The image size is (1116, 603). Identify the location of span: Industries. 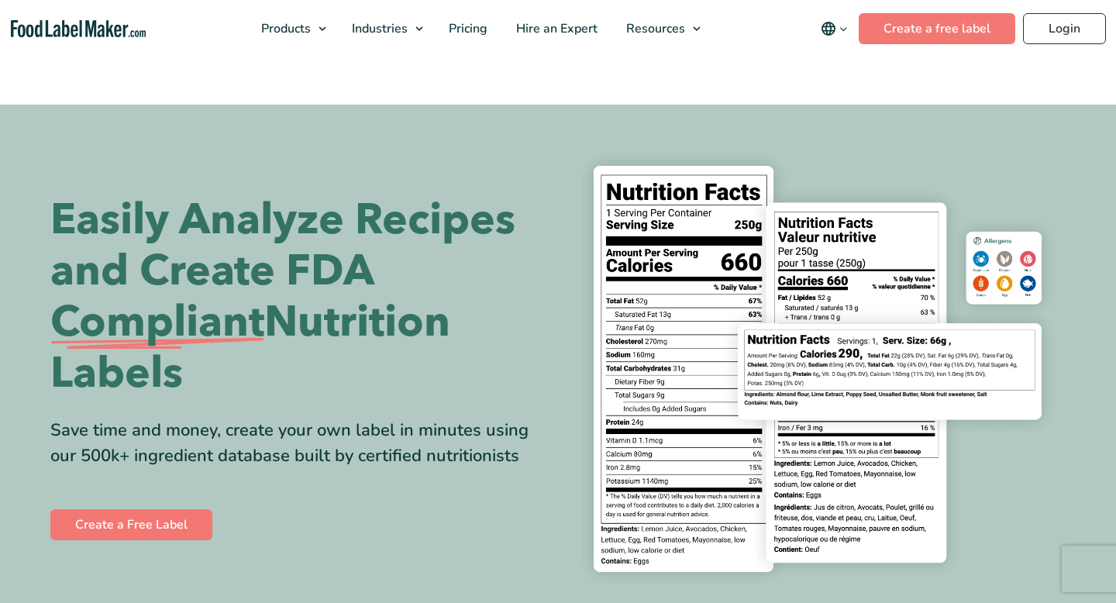
(378, 29).